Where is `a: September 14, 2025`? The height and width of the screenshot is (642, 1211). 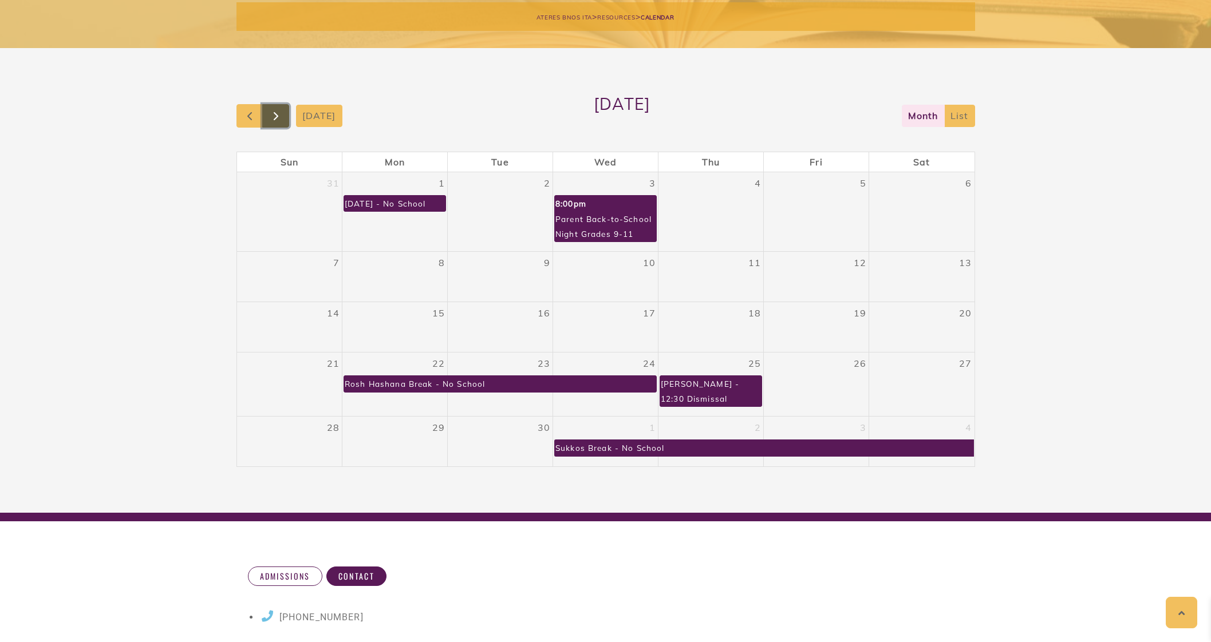 a: September 14, 2025 is located at coordinates (333, 313).